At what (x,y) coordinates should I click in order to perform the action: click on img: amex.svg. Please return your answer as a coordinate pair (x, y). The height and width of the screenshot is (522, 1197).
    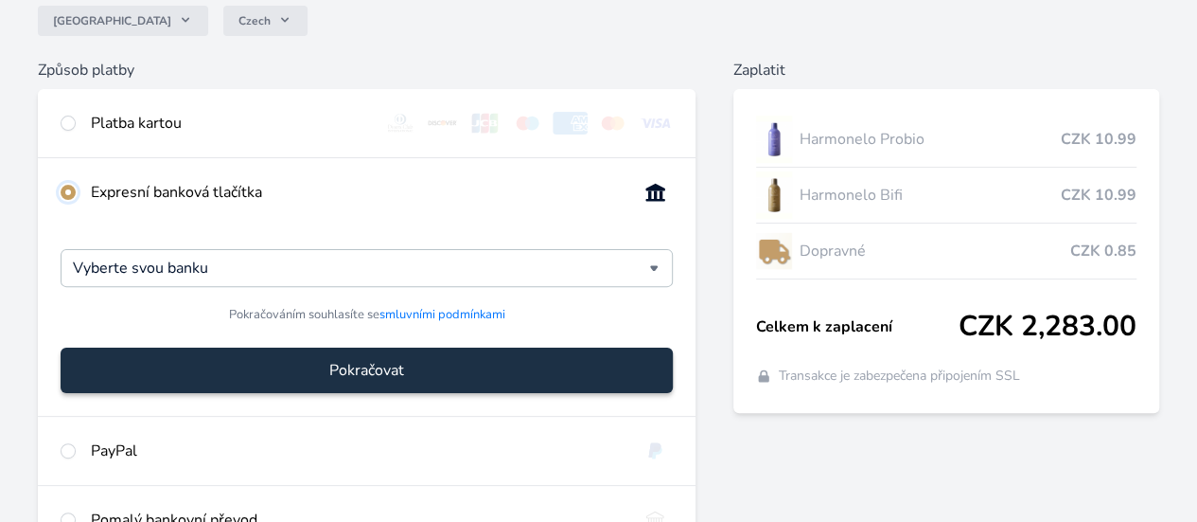
    Looking at the image, I should click on (570, 123).